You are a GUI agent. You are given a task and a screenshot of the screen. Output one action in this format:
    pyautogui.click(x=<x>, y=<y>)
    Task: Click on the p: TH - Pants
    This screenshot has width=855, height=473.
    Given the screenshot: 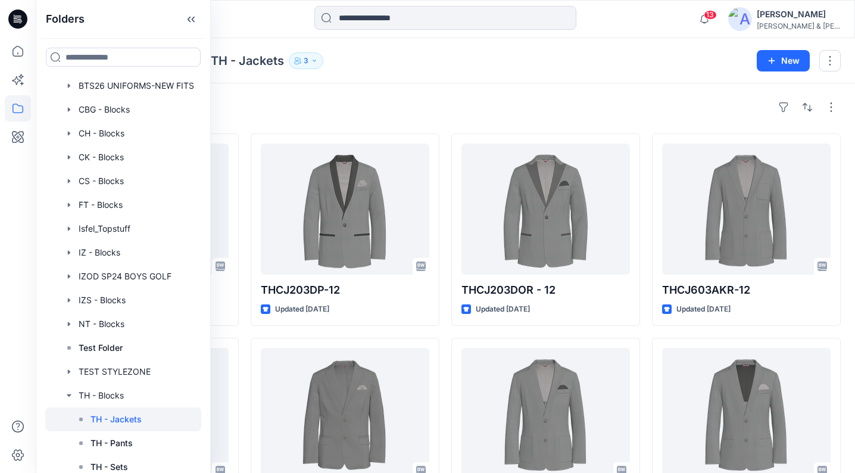 What is the action you would take?
    pyautogui.click(x=111, y=443)
    